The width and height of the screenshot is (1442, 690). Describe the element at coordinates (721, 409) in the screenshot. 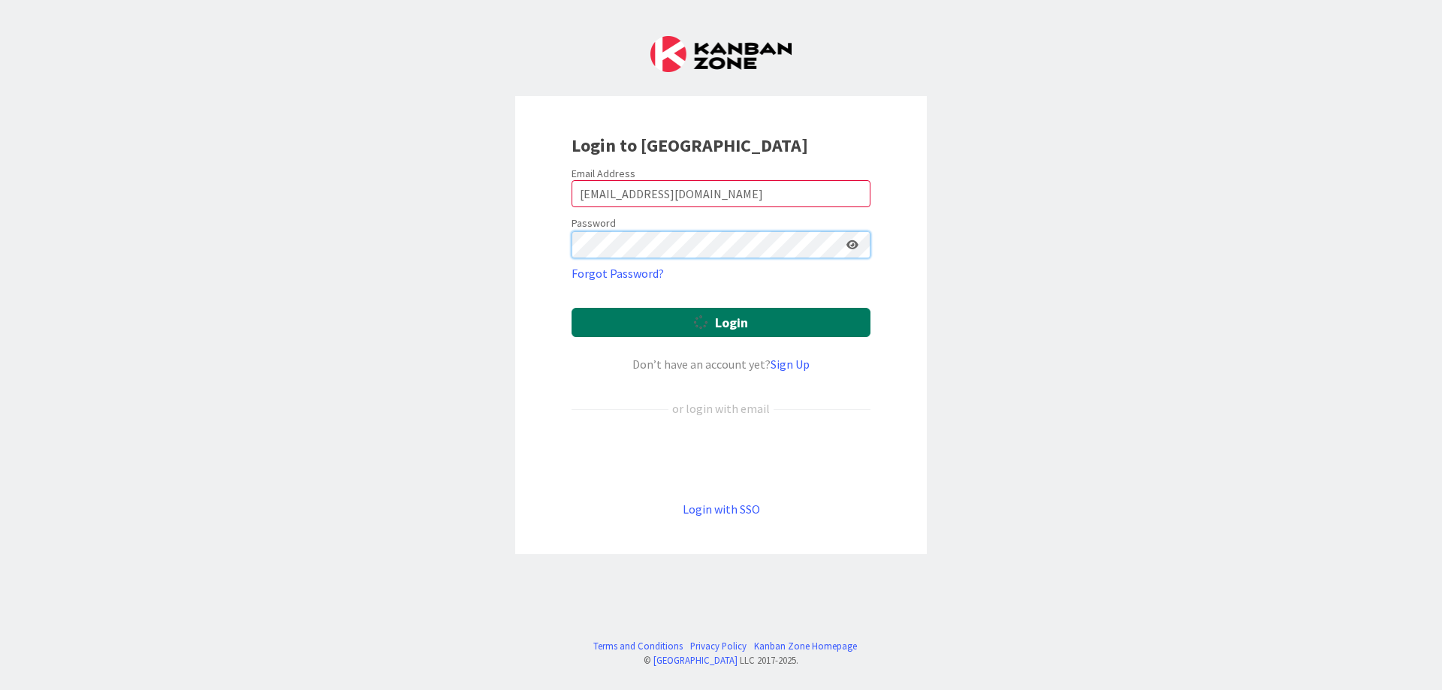

I see `div: or login with email` at that location.